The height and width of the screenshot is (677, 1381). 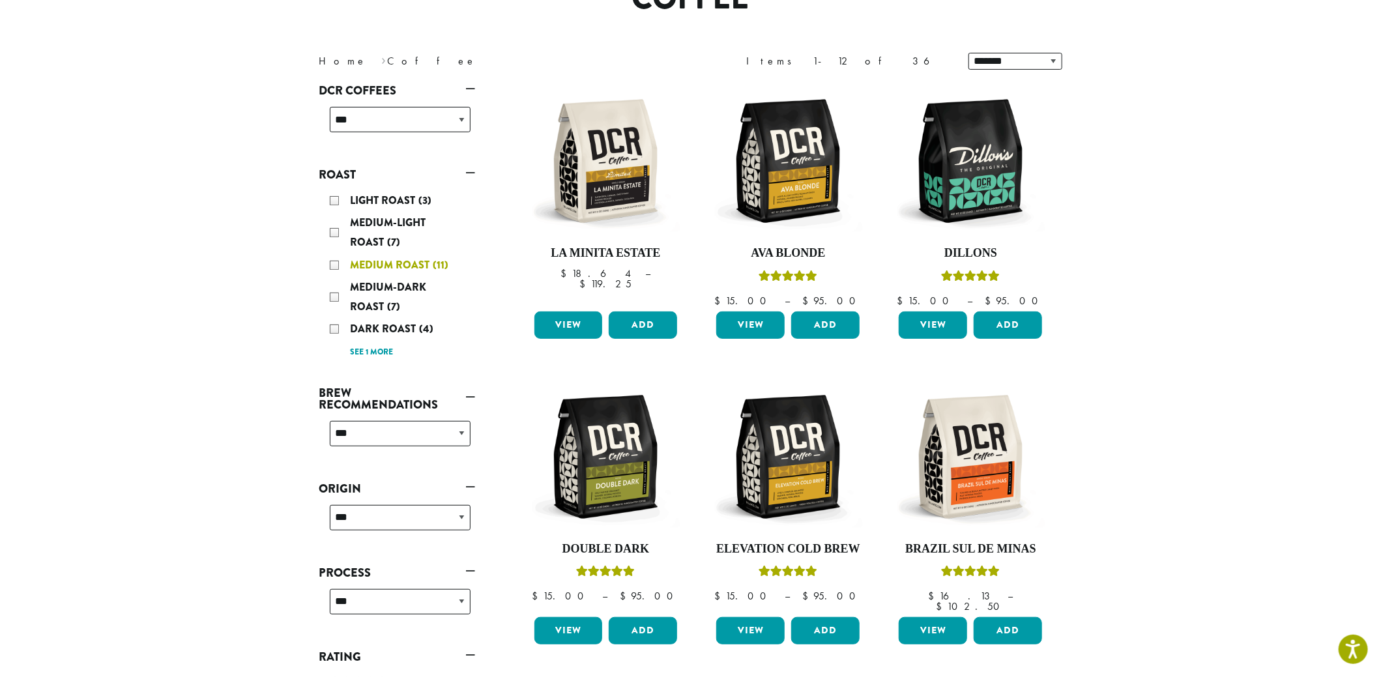 What do you see at coordinates (397, 175) in the screenshot?
I see `a: Roast` at bounding box center [397, 175].